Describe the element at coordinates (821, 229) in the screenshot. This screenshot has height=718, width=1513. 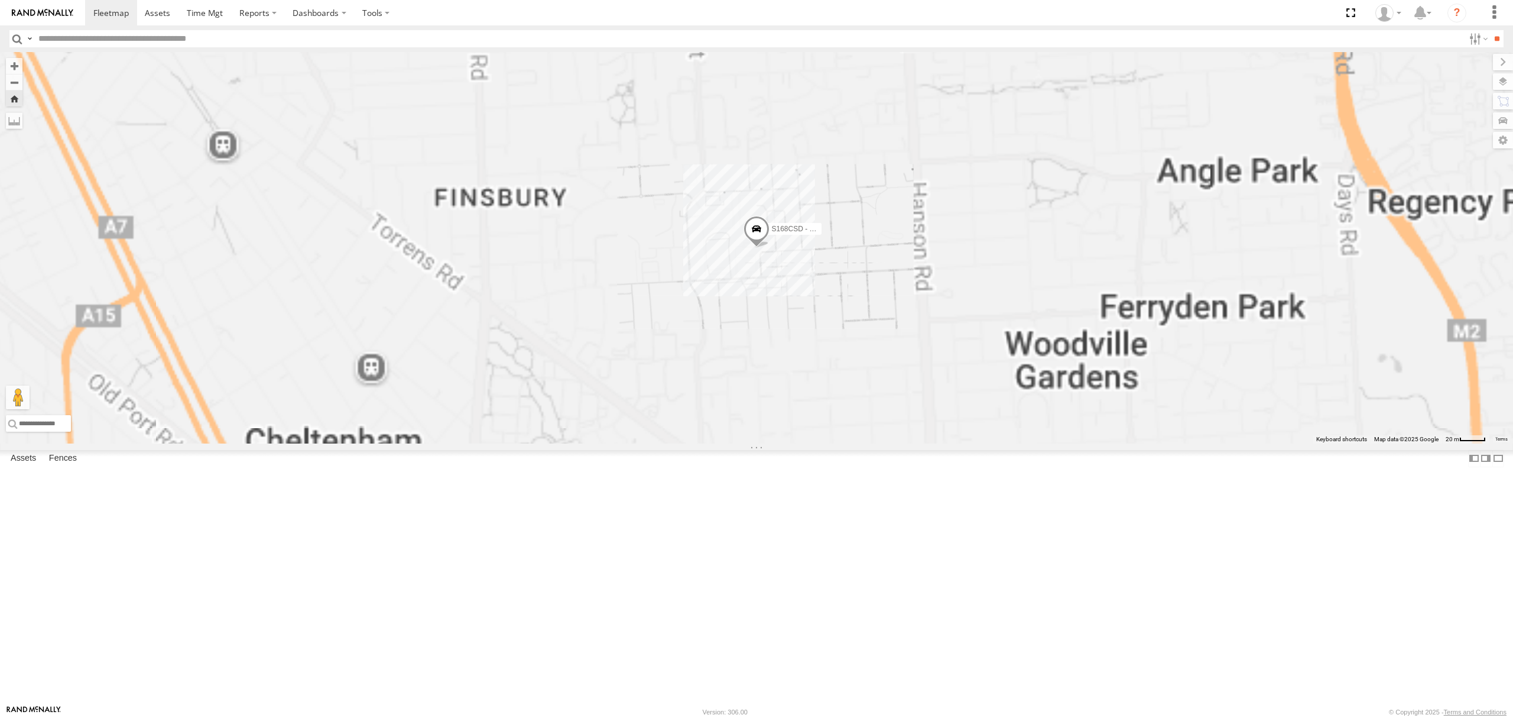
I see `span: S168CSD - Fridge It Spaceship` at that location.